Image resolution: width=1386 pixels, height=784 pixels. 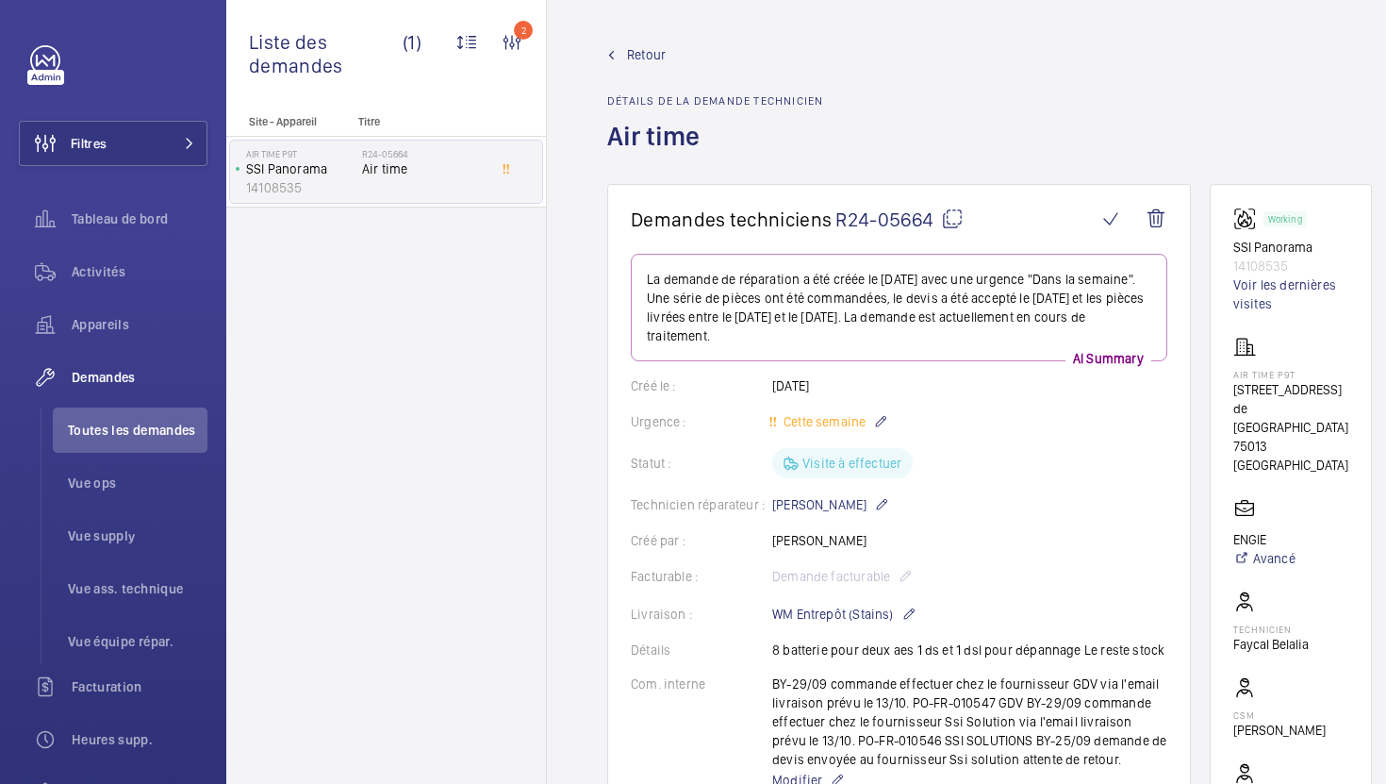 I want to click on h2: Détails de la demande technicien, so click(x=715, y=101).